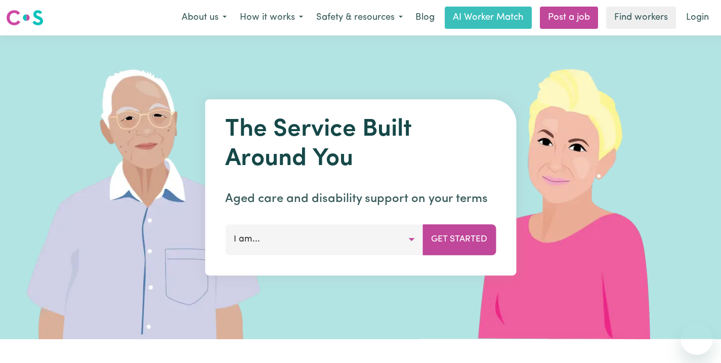  I want to click on a: Post a job, so click(569, 18).